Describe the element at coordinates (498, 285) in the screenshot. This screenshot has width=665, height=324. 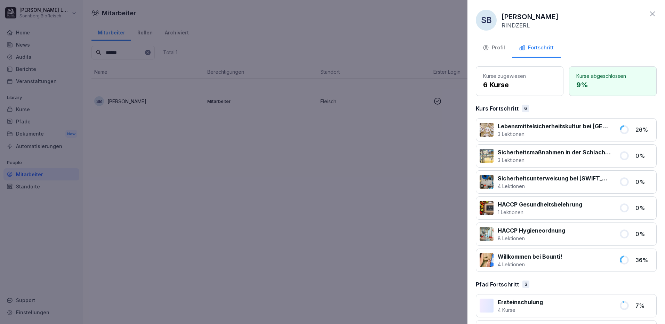
I see `p: Pfad Fortschritt` at that location.